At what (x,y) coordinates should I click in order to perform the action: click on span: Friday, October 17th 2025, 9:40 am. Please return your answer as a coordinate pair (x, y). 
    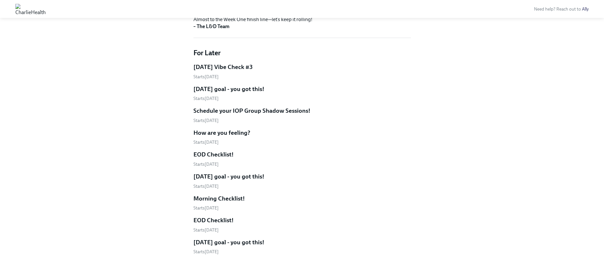
    Looking at the image, I should click on (206, 208).